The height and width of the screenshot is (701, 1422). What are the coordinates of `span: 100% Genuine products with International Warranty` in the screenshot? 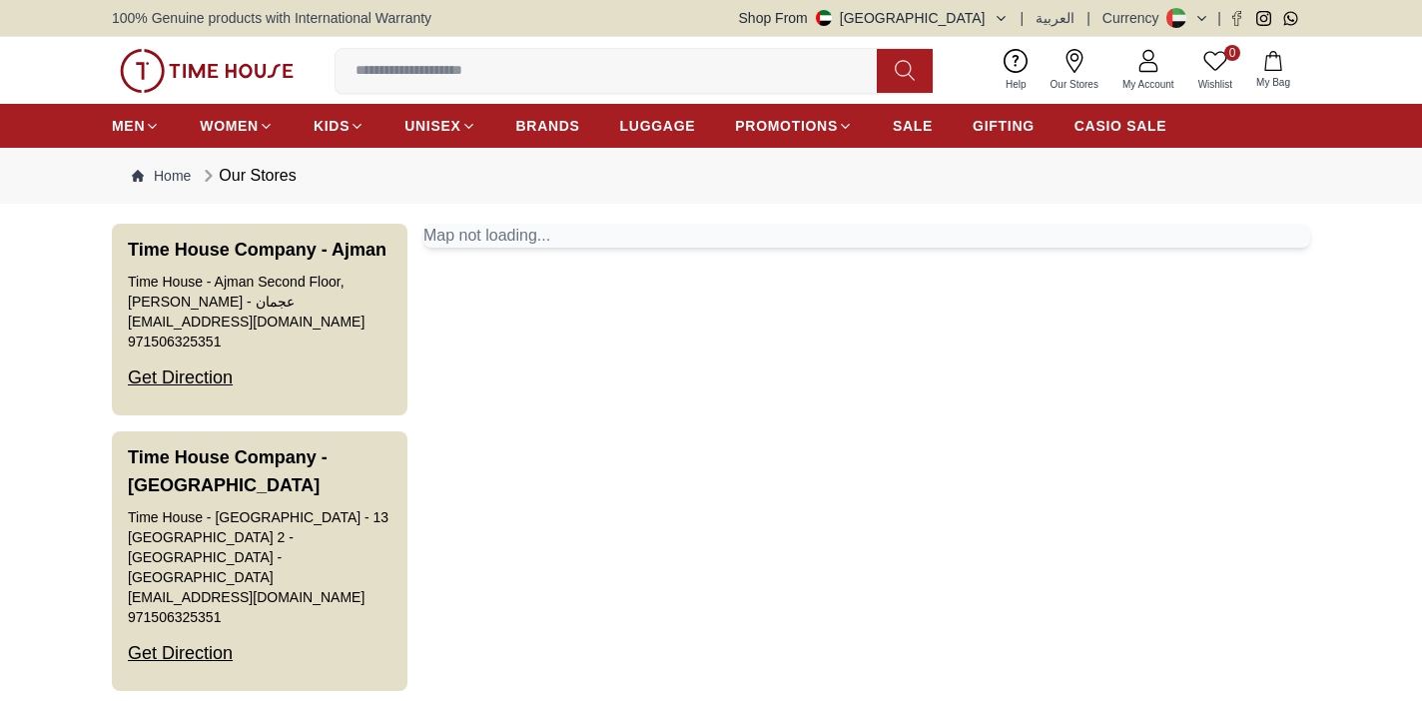 It's located at (272, 18).